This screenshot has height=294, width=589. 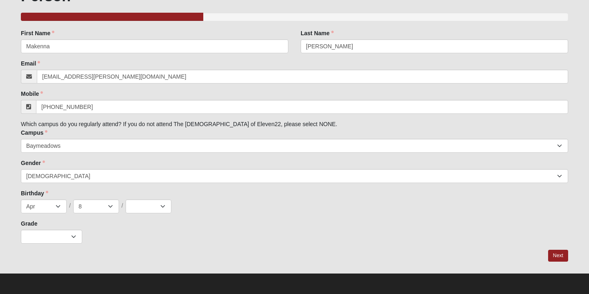 I want to click on a: Next, so click(x=558, y=255).